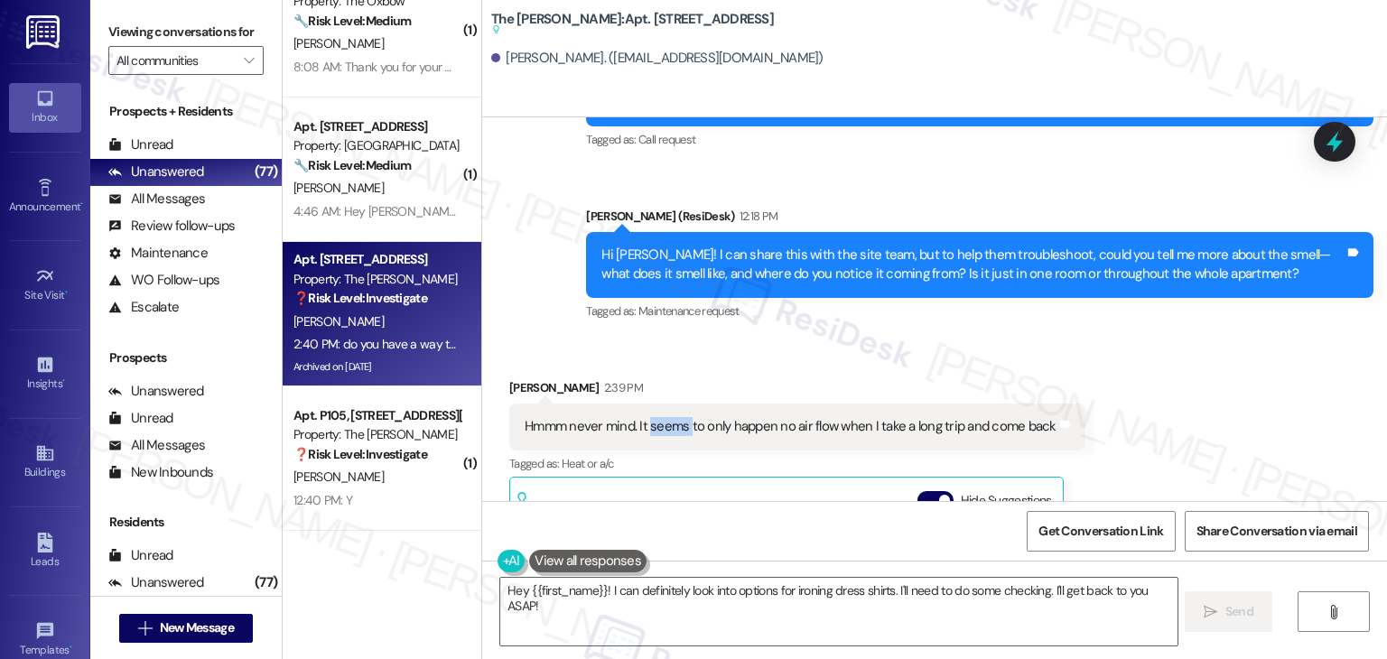  What do you see at coordinates (322, 500) in the screenshot?
I see `div: 12:40 PM: Y` at bounding box center [322, 500].